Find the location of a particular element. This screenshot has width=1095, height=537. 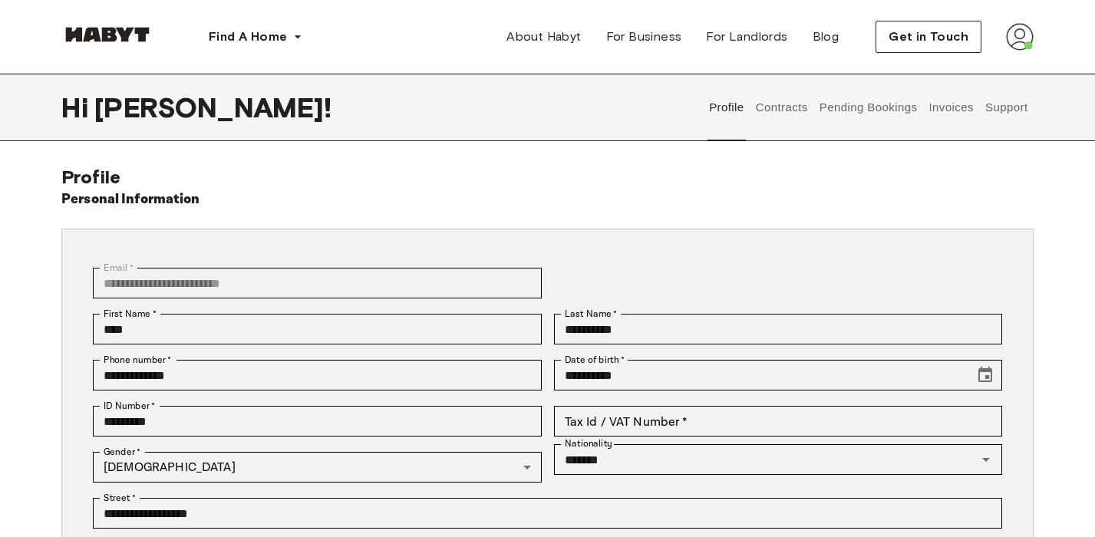

label: First Name is located at coordinates (130, 314).